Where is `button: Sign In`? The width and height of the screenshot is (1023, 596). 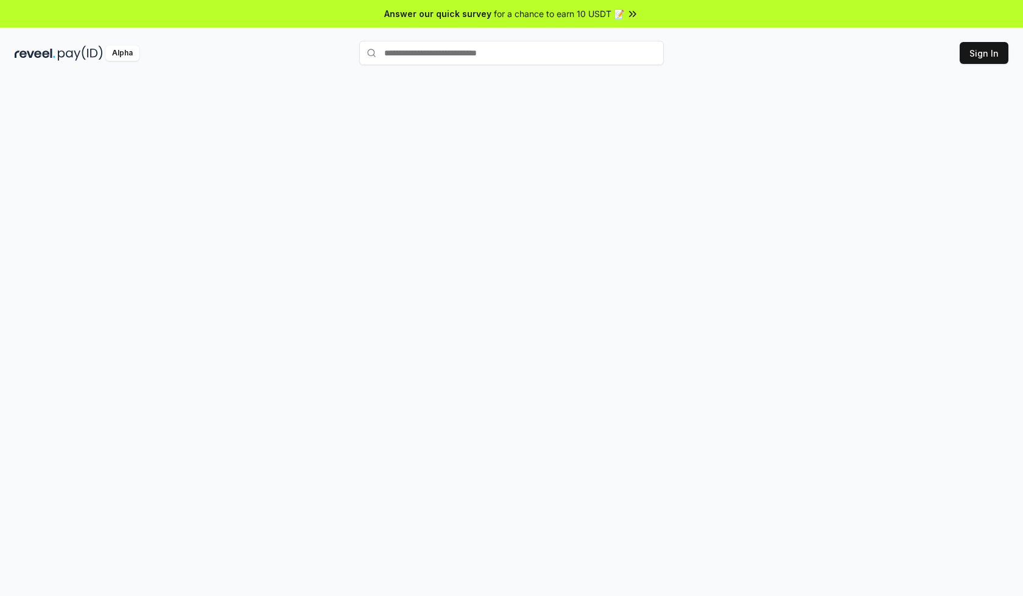
button: Sign In is located at coordinates (984, 53).